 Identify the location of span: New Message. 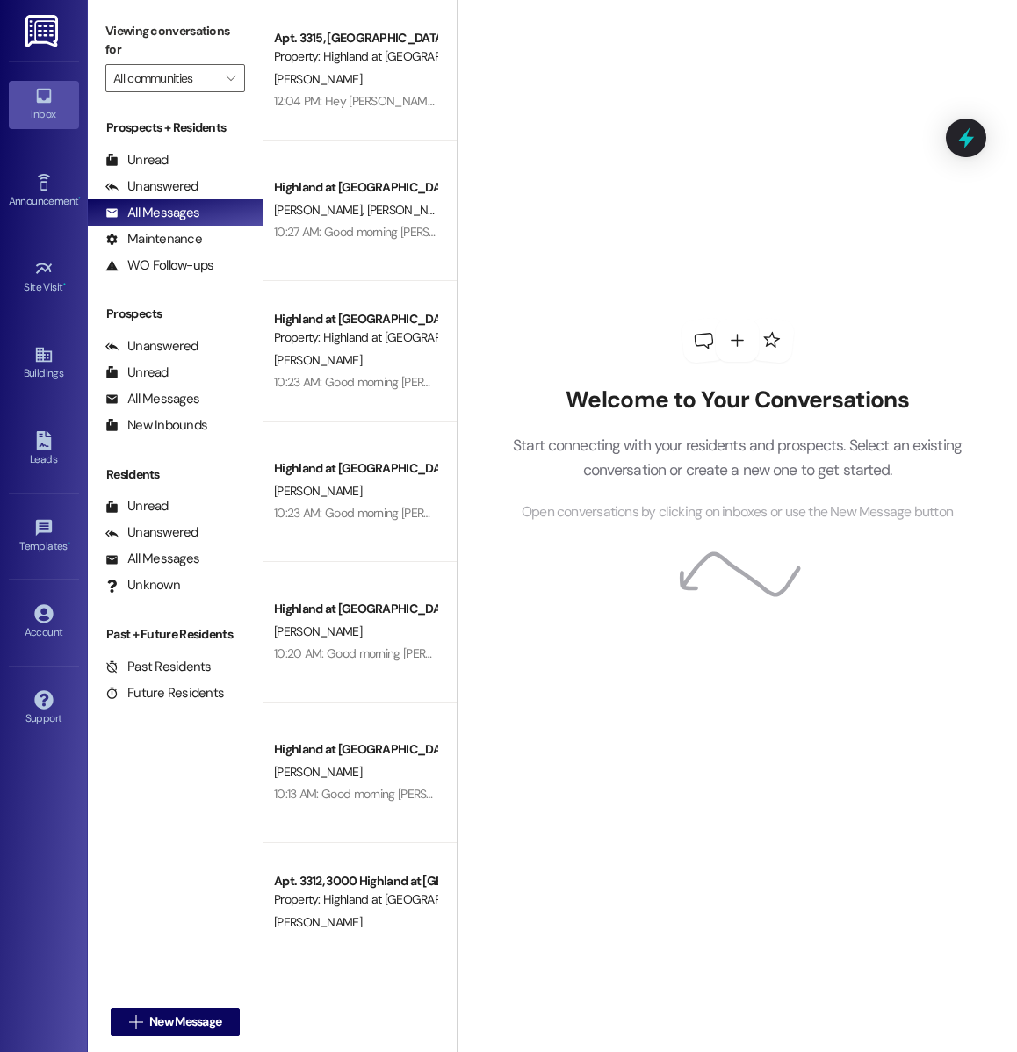
(185, 1022).